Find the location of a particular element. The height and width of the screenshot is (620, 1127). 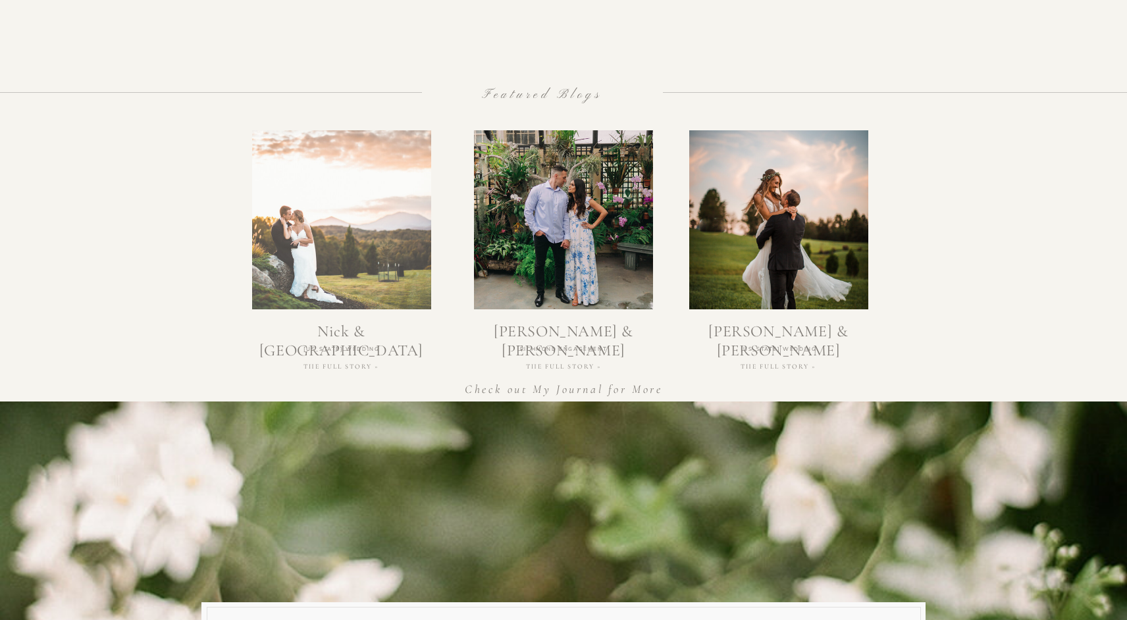

img: website_grey.svg is located at coordinates (26, 39).